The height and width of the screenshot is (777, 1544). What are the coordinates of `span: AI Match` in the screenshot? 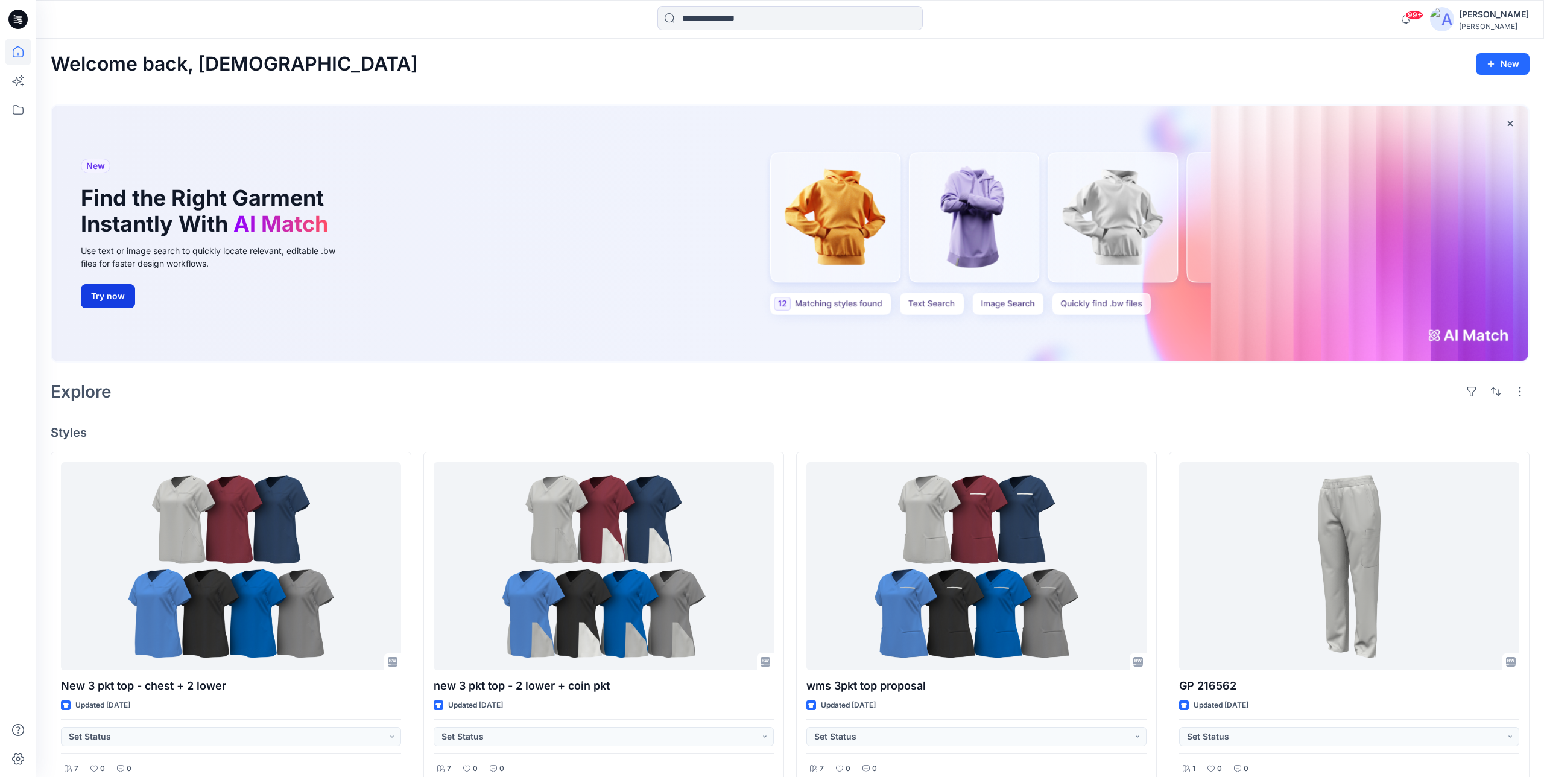 It's located at (280, 224).